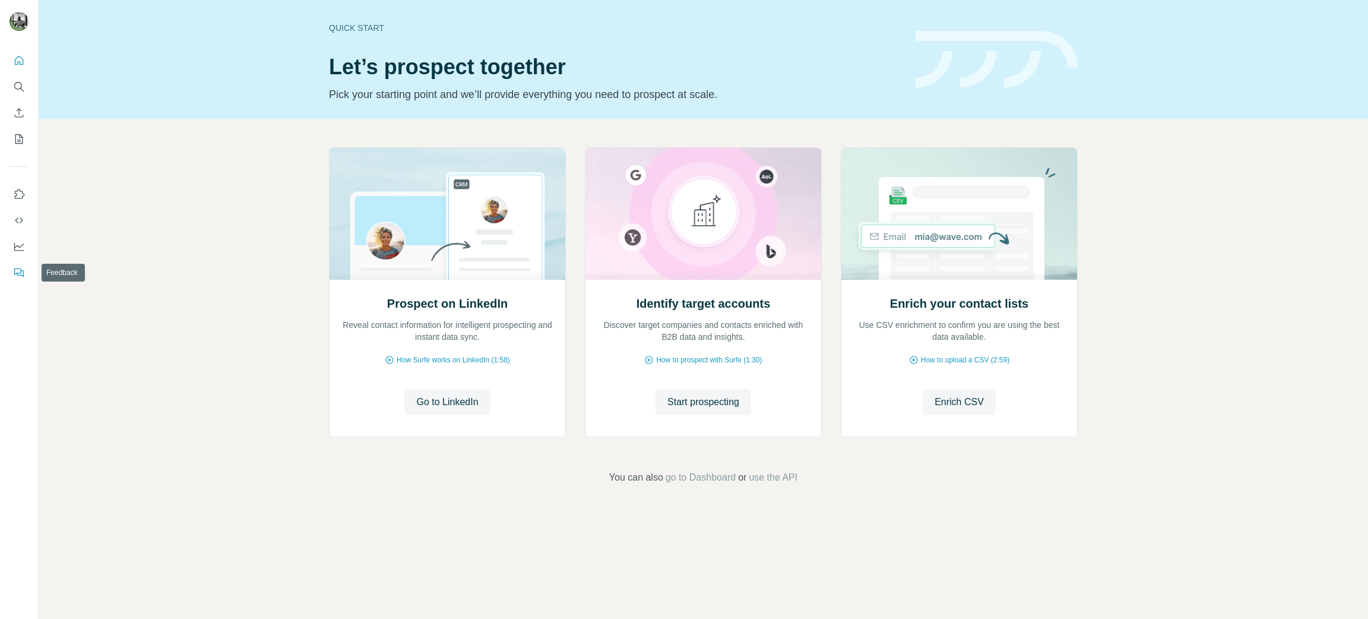 The width and height of the screenshot is (1368, 619). I want to click on h2: Prospect on LinkedIn, so click(447, 303).